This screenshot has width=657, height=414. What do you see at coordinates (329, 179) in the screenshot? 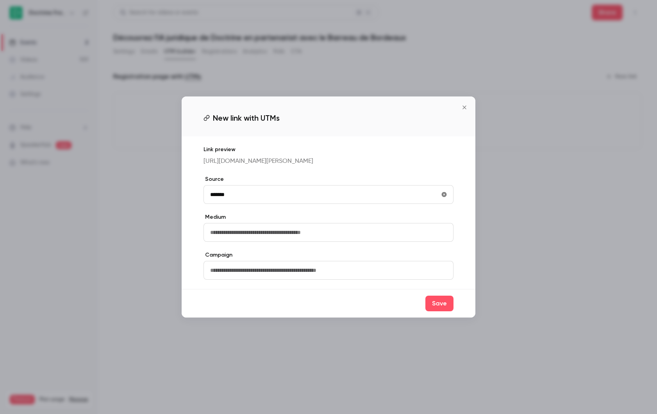
I see `label: Source` at bounding box center [329, 179].